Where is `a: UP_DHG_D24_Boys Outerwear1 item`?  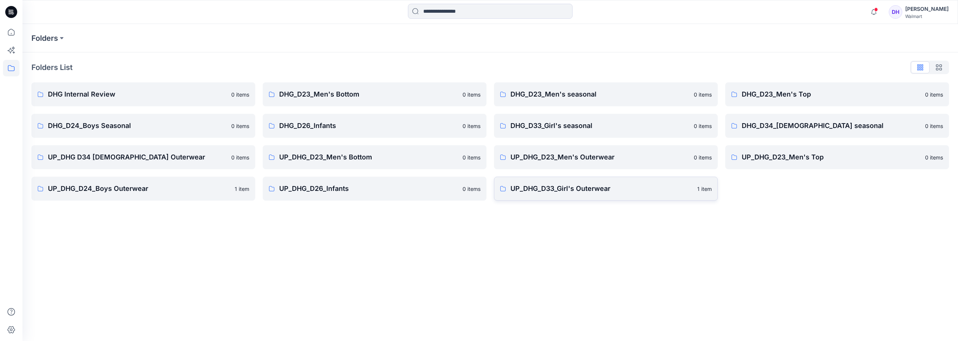
a: UP_DHG_D24_Boys Outerwear1 item is located at coordinates (143, 189).